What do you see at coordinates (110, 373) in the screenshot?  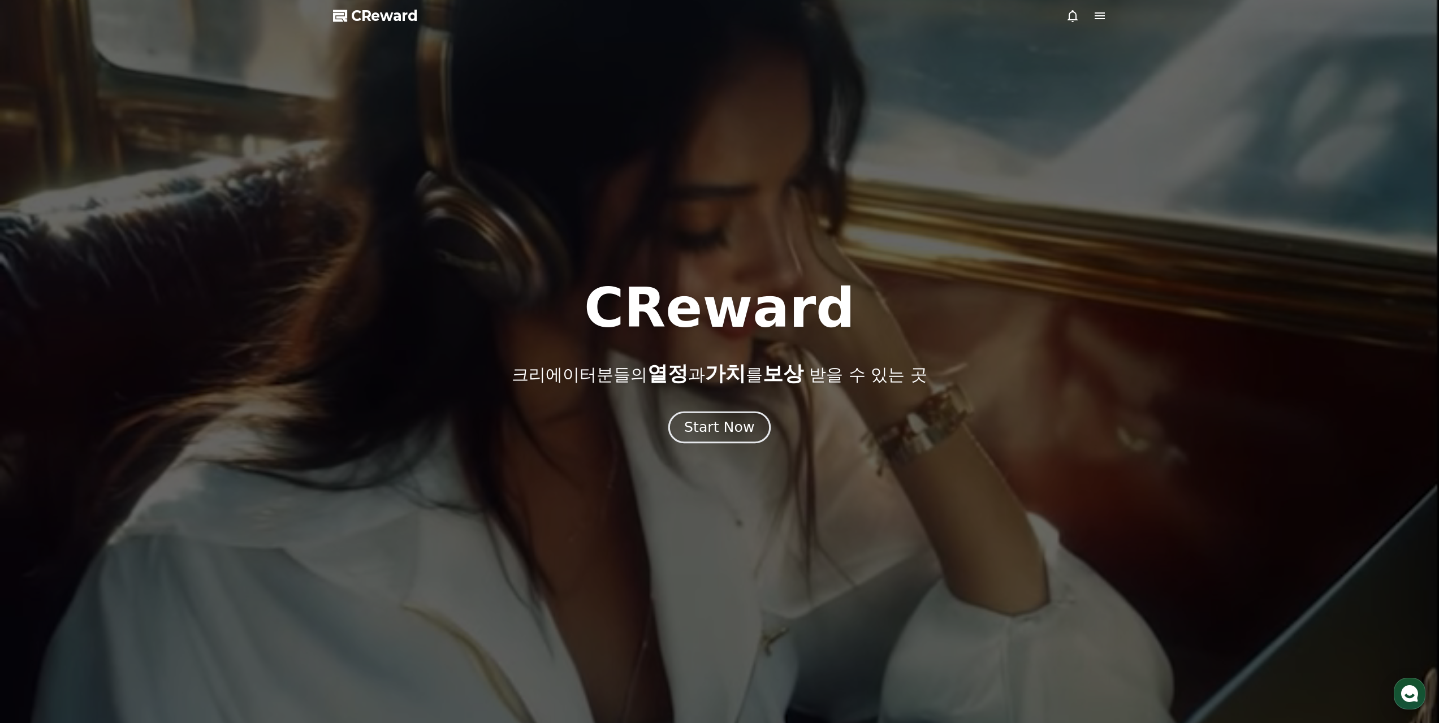 I see `a: 대화` at bounding box center [110, 373].